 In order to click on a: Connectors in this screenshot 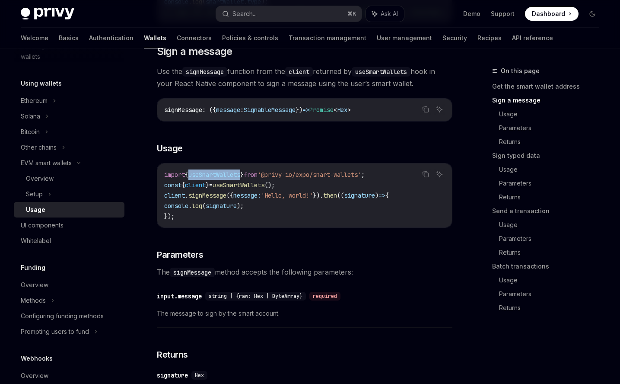, I will do `click(194, 38)`.